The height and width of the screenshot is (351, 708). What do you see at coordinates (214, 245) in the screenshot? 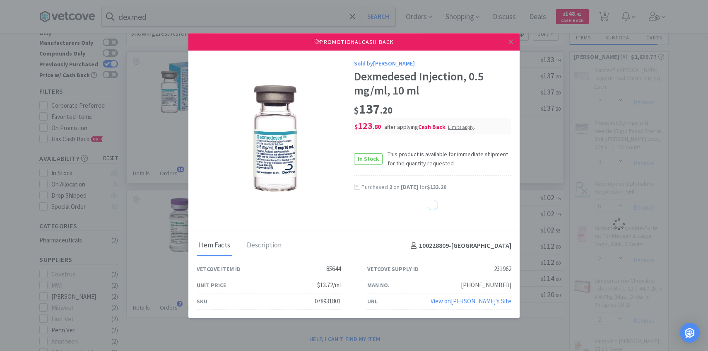
I see `div: Item Facts` at bounding box center [214, 245].